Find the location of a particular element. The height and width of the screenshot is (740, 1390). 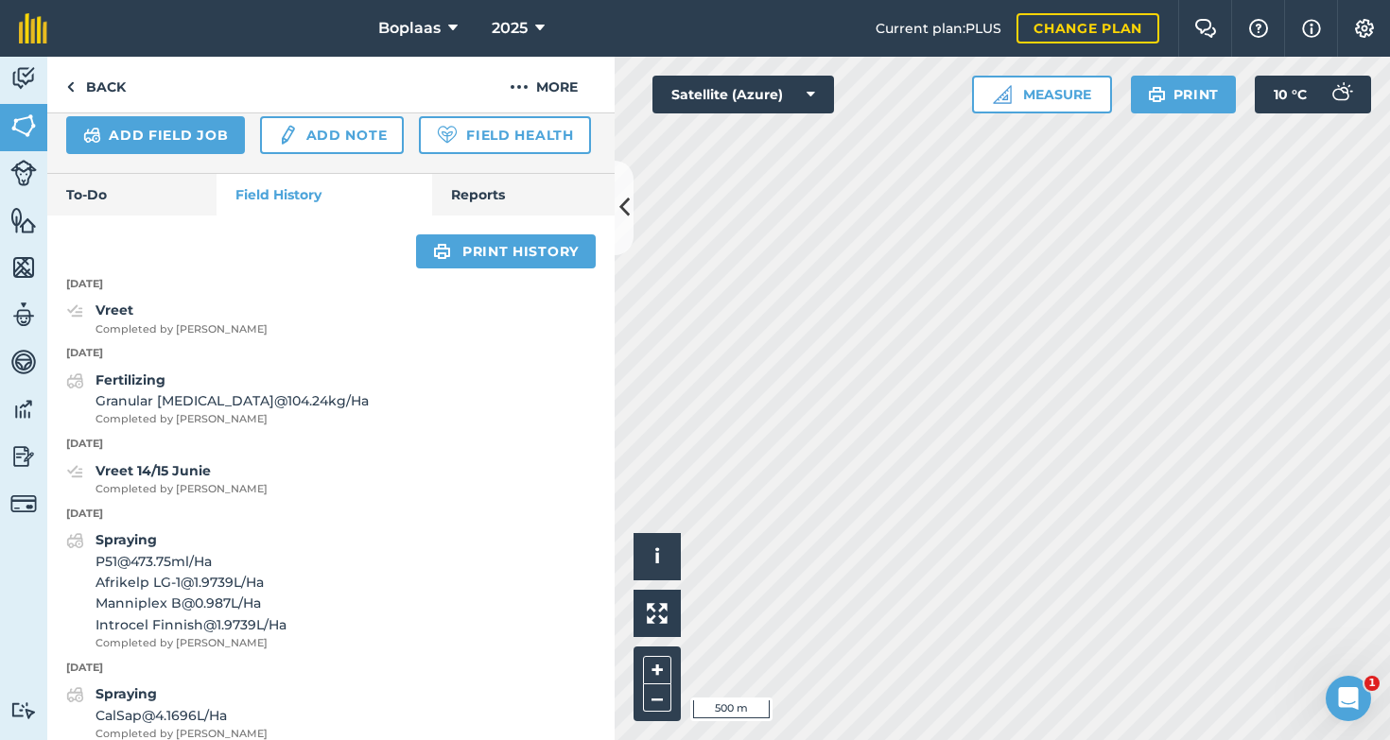

span: Boplaas is located at coordinates (409, 28).